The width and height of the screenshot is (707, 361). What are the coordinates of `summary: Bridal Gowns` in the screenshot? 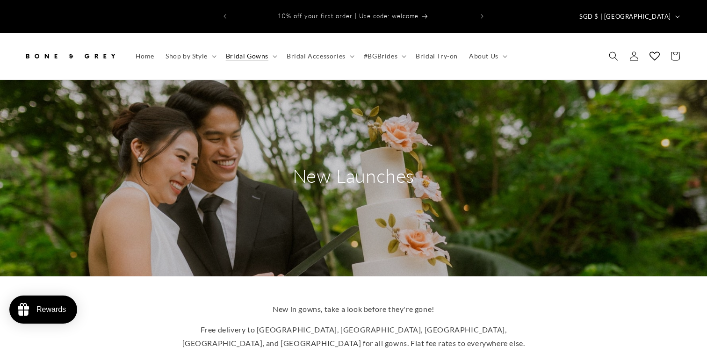 It's located at (250, 56).